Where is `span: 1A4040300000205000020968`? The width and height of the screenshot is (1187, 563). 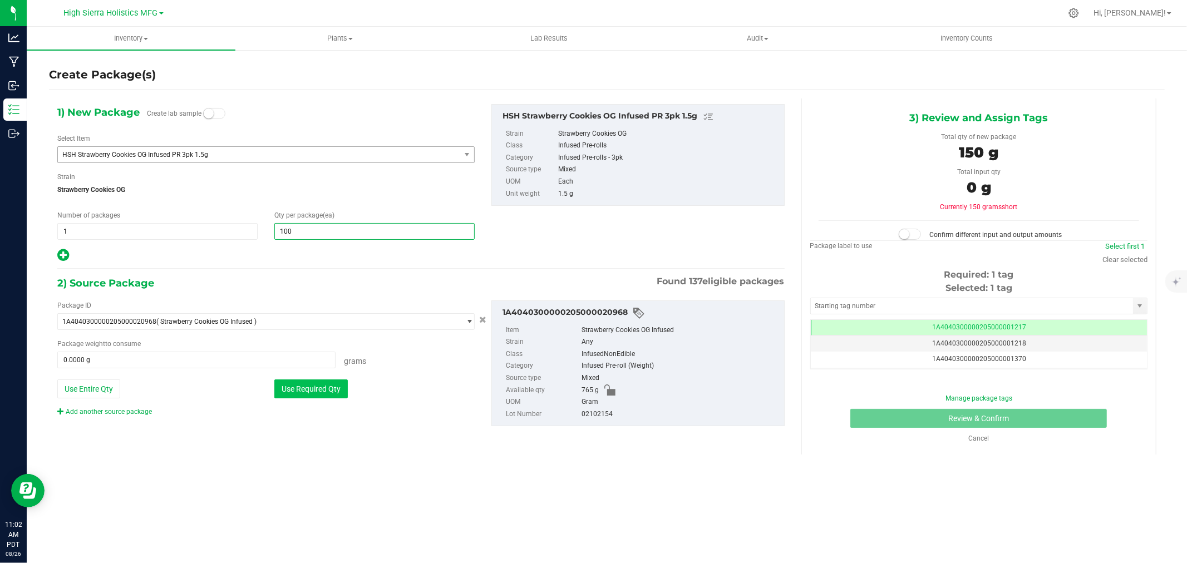
span: 1A4040300000205000020968 is located at coordinates (109, 322).